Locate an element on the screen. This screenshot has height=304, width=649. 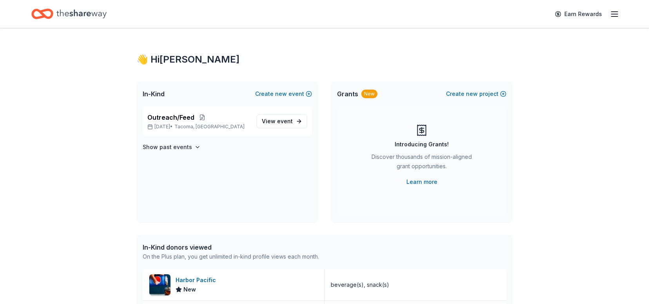
a: Learn more is located at coordinates (421, 182).